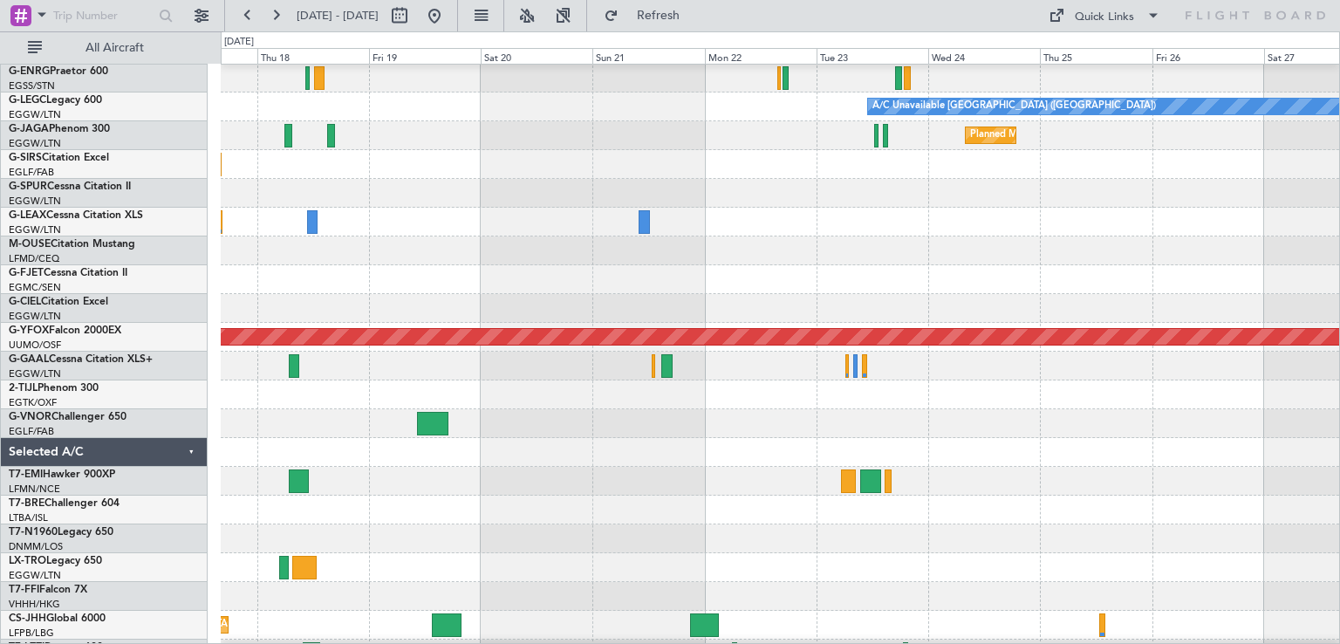 The image size is (1340, 644). Describe the element at coordinates (33, 532) in the screenshot. I see `span: T7-N1960` at that location.